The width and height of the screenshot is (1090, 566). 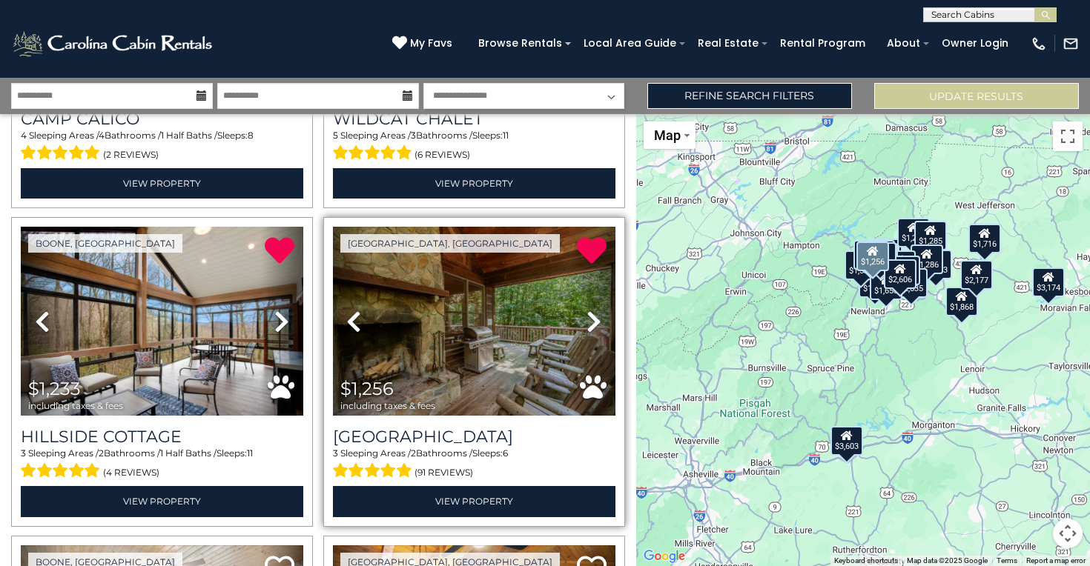 I want to click on img: Google, so click(x=664, y=557).